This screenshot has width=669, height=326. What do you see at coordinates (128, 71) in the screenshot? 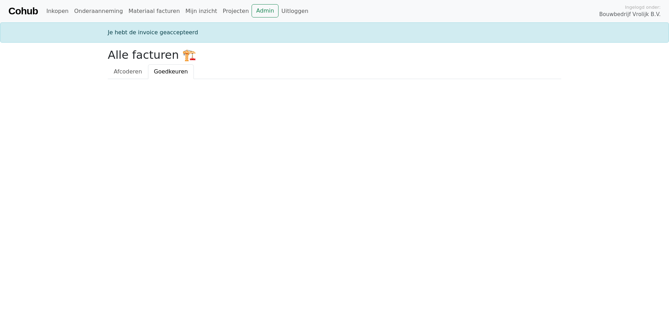
I see `span: Afcoderen` at bounding box center [128, 71].